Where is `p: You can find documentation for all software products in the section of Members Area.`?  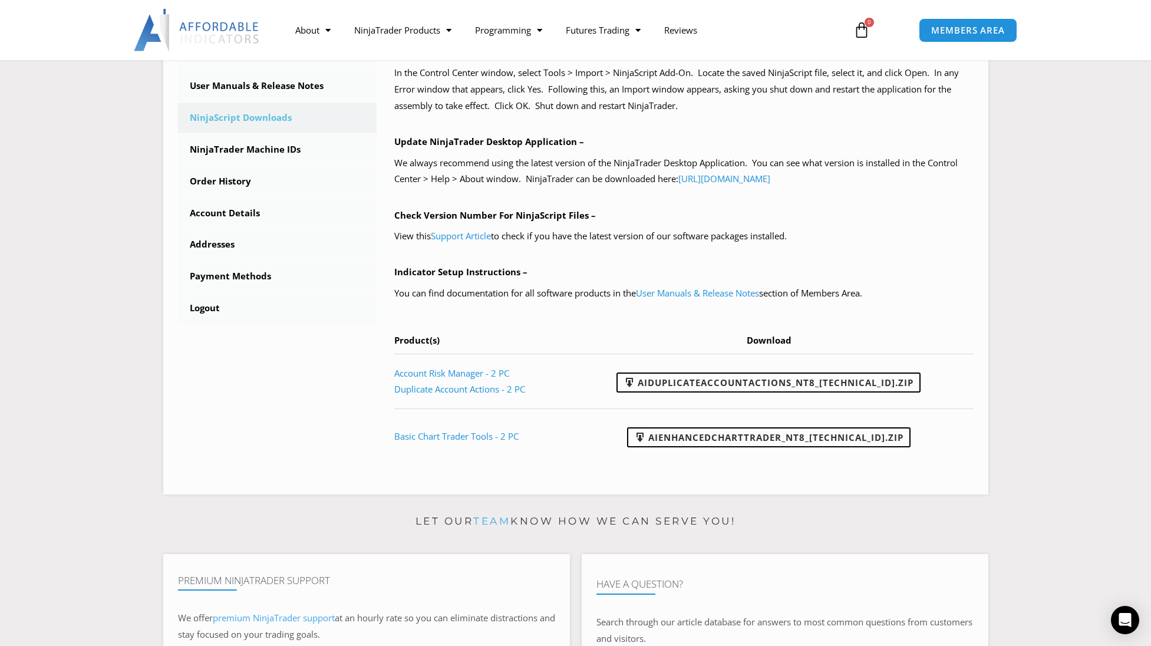
p: You can find documentation for all software products in the section of Members Area. is located at coordinates (684, 294).